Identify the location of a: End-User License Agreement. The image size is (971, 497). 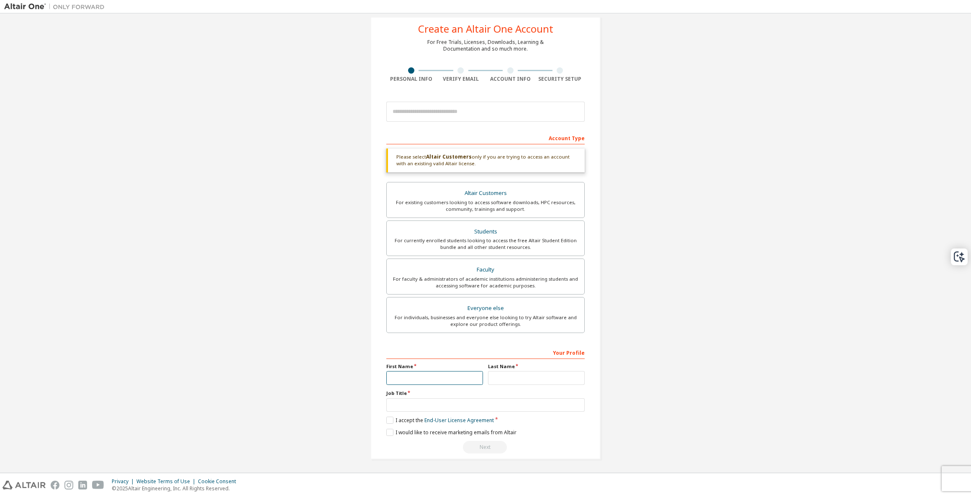
(459, 420).